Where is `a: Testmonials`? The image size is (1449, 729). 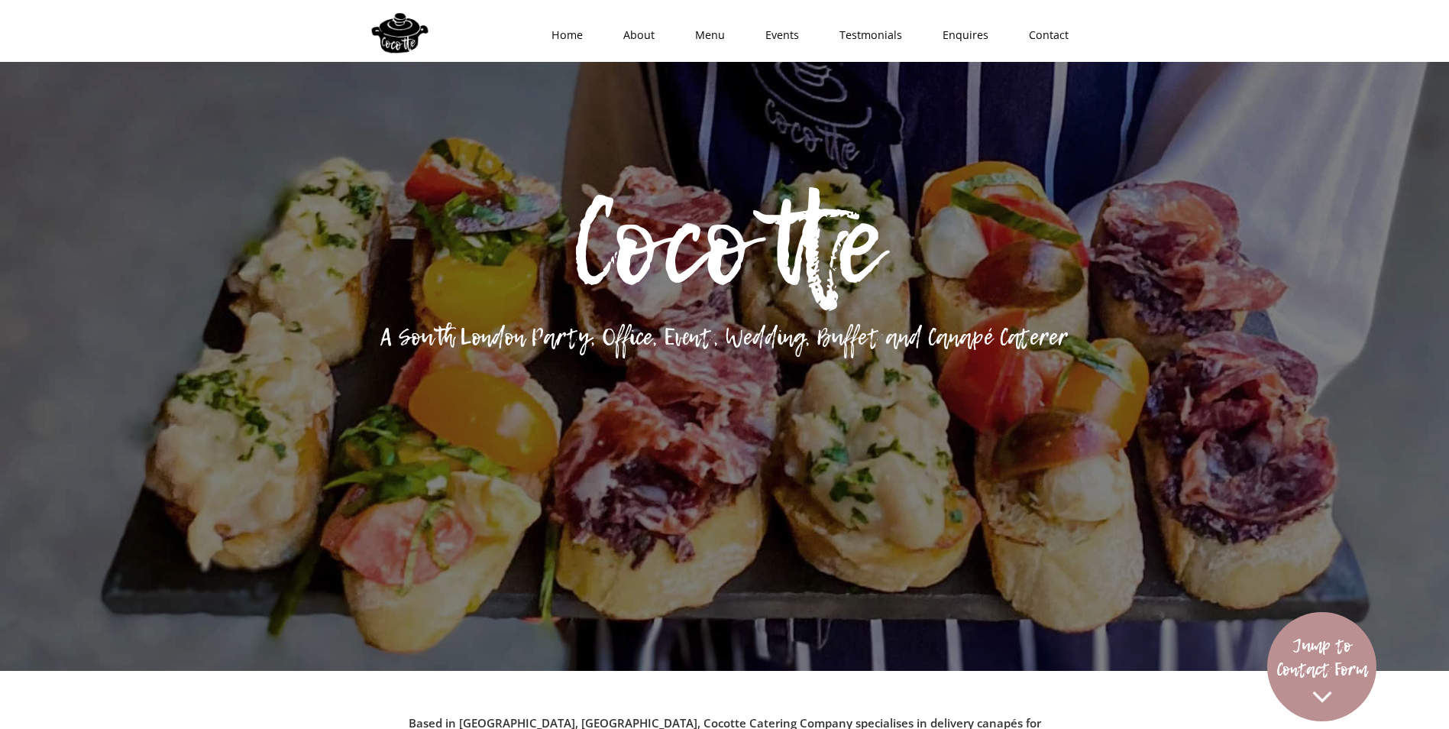
a: Testmonials is located at coordinates (866, 35).